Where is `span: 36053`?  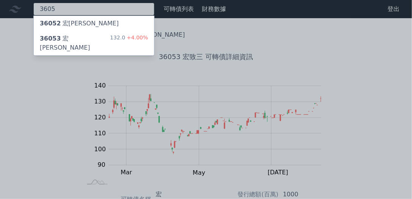
span: 36053 is located at coordinates (50, 38).